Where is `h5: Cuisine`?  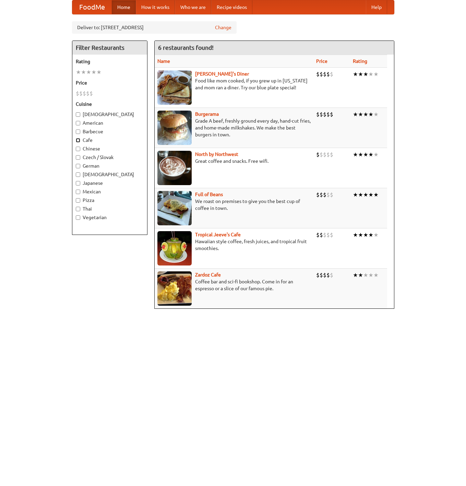
h5: Cuisine is located at coordinates (110, 104).